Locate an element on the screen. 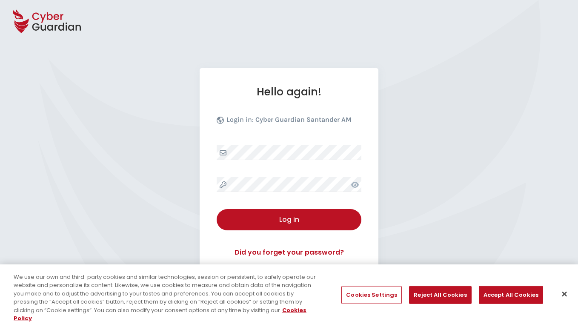 Image resolution: width=578 pixels, height=327 pixels. button: Reject All Cookies is located at coordinates (440, 295).